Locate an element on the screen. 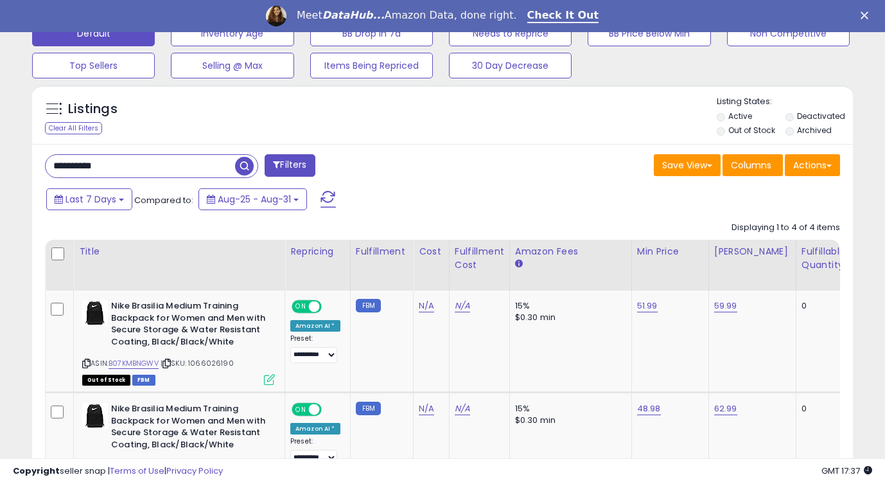  div: Clear All Filters is located at coordinates (73, 128).